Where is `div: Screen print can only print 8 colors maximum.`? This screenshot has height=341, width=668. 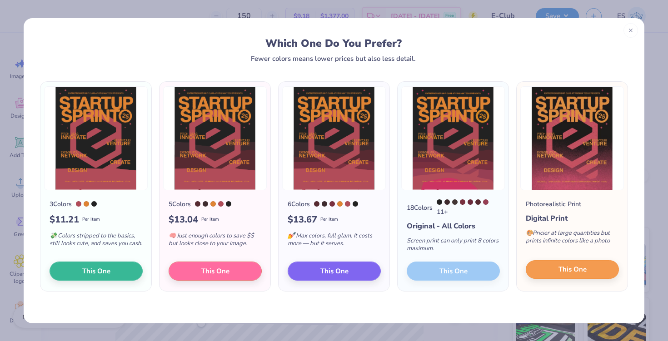 div: Screen print can only print 8 colors maximum. is located at coordinates (453, 247).